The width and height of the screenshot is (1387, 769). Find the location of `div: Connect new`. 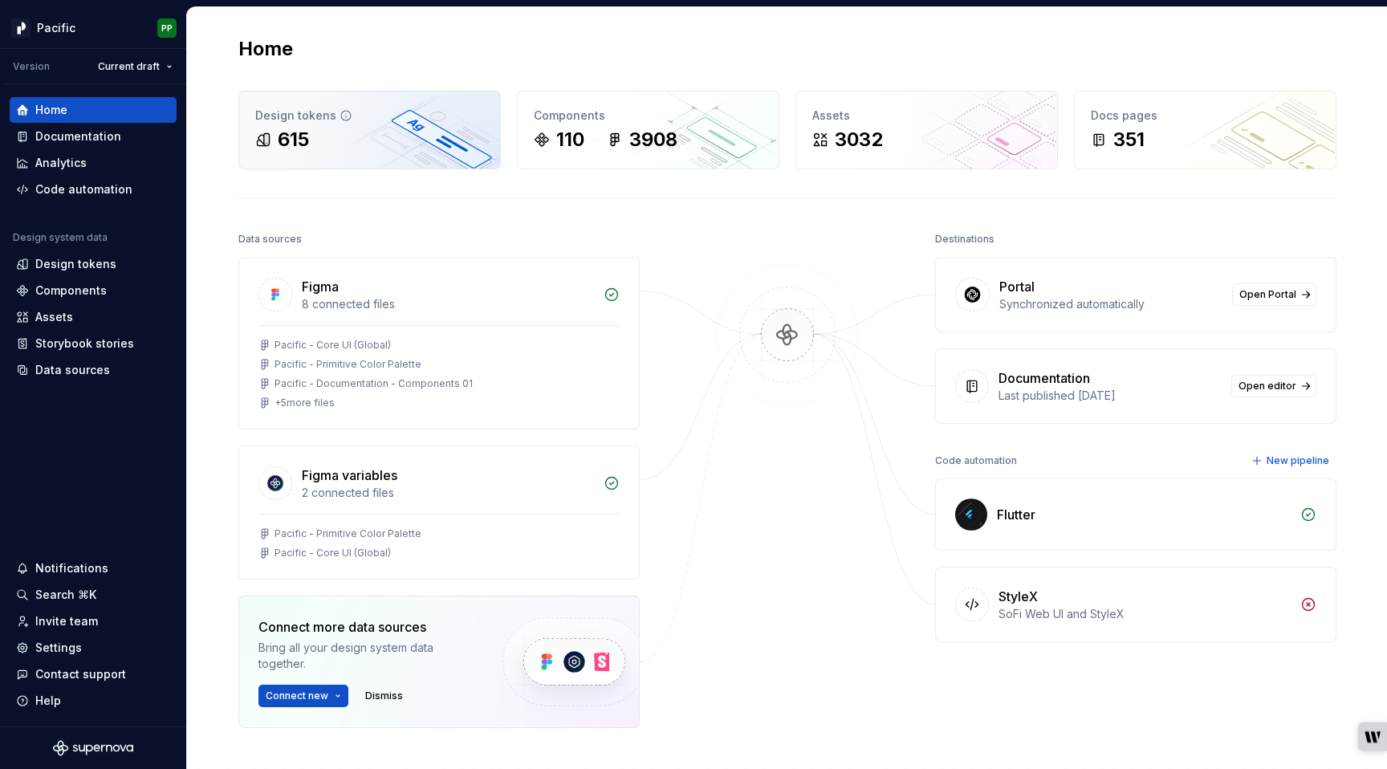

div: Connect new is located at coordinates (303, 696).